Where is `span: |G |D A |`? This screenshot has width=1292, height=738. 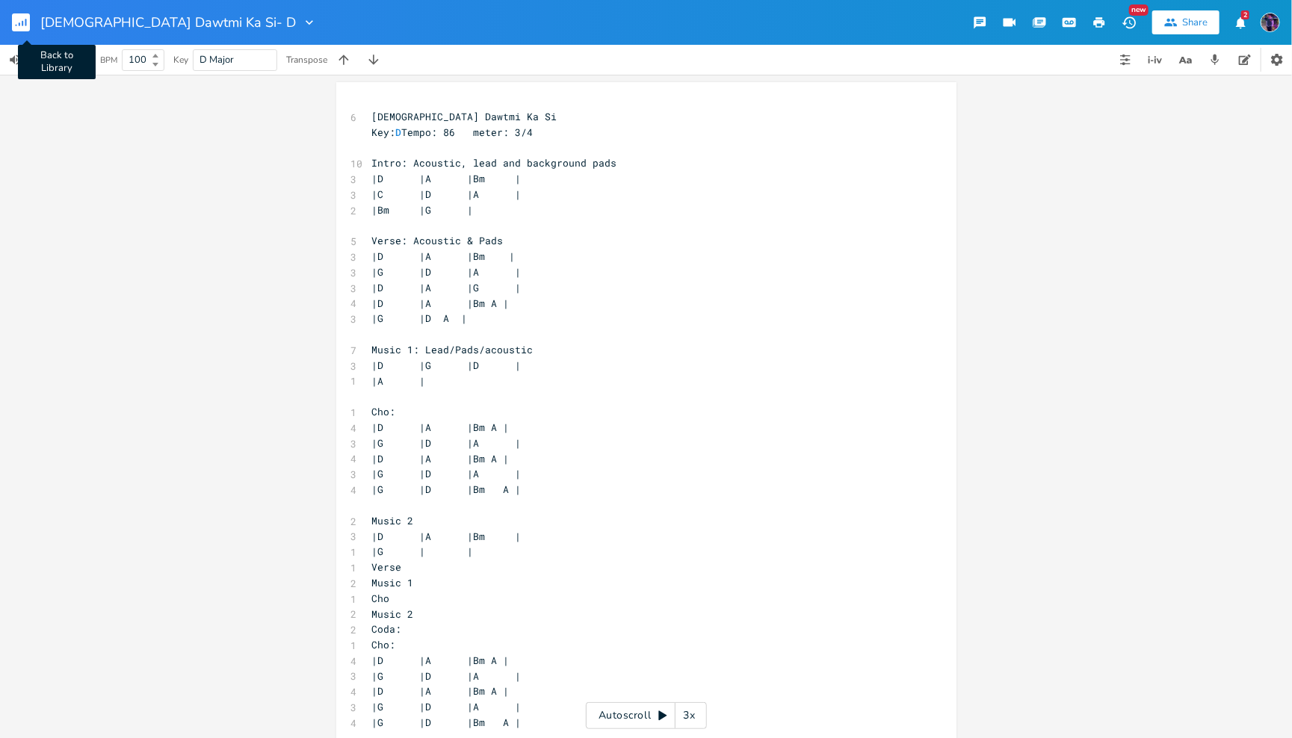
span: |G |D A | is located at coordinates (420, 318).